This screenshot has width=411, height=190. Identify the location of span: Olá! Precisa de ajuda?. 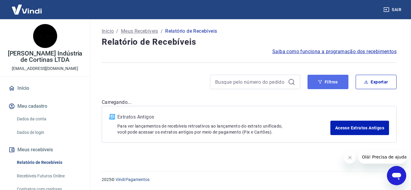
(27, 7).